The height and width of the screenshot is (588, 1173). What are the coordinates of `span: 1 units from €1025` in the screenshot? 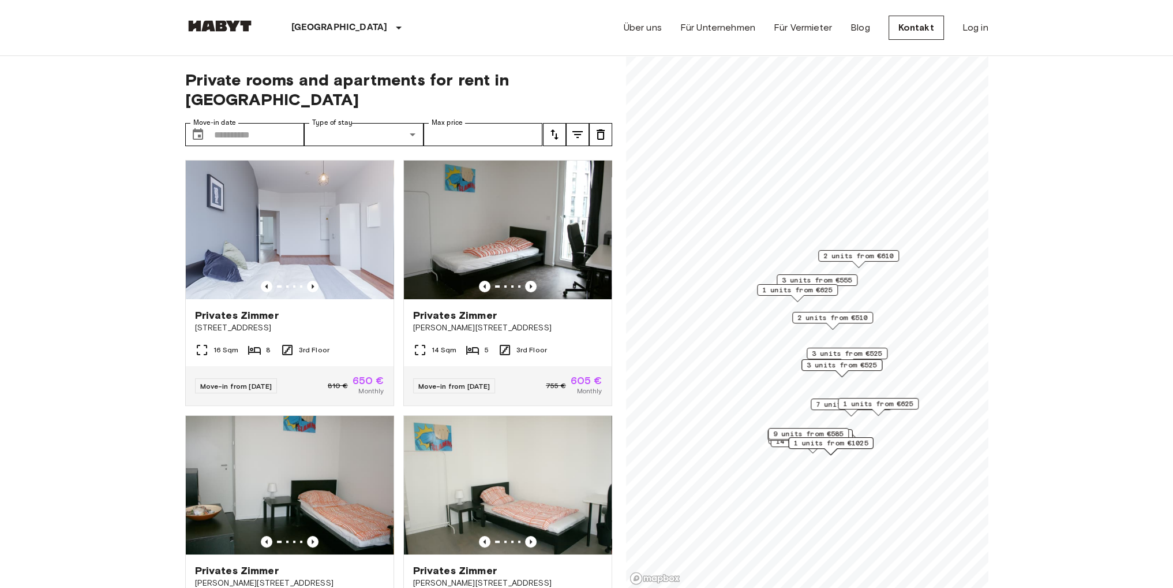 It's located at (831, 443).